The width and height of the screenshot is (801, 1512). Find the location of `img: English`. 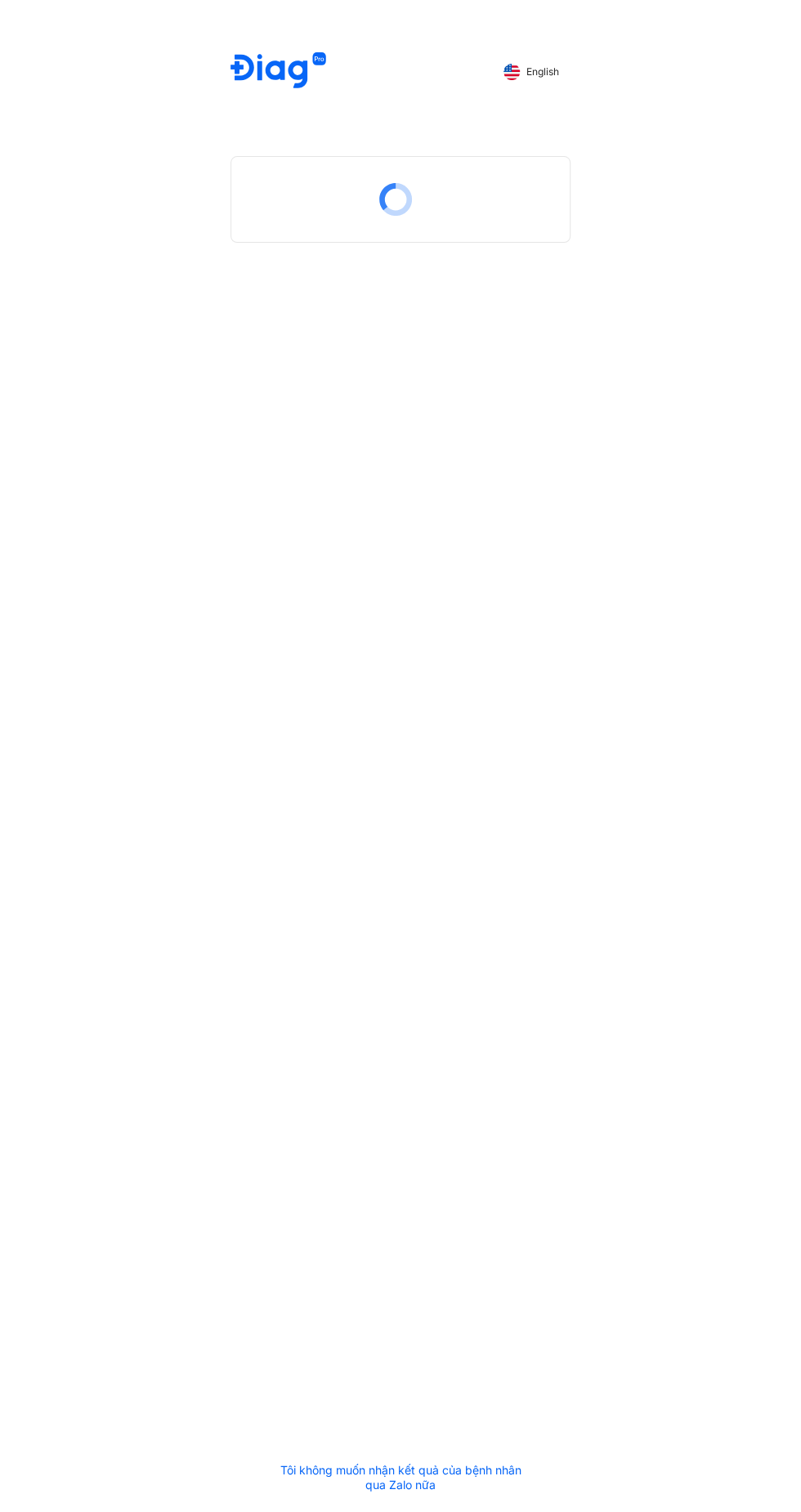

img: English is located at coordinates (511, 72).